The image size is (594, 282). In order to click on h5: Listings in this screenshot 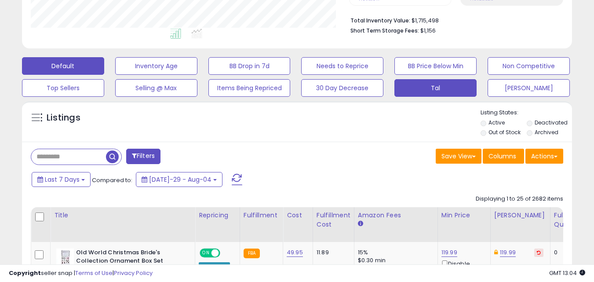, I will do `click(63, 118)`.